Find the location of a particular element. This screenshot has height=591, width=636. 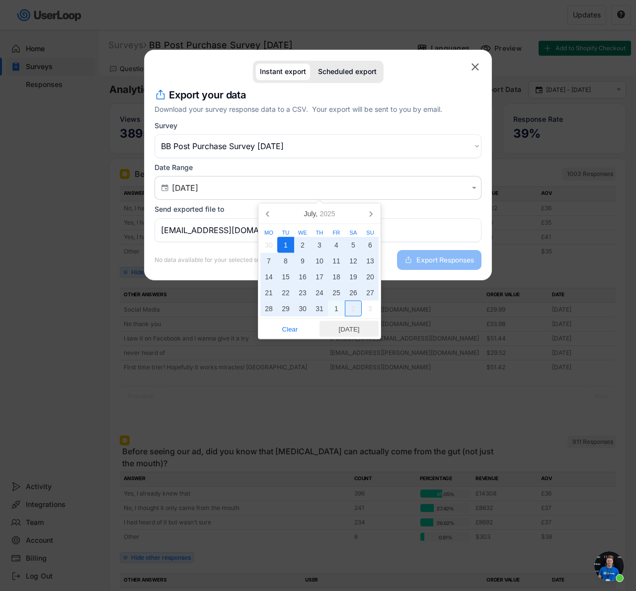

div: 5 is located at coordinates (353, 245).